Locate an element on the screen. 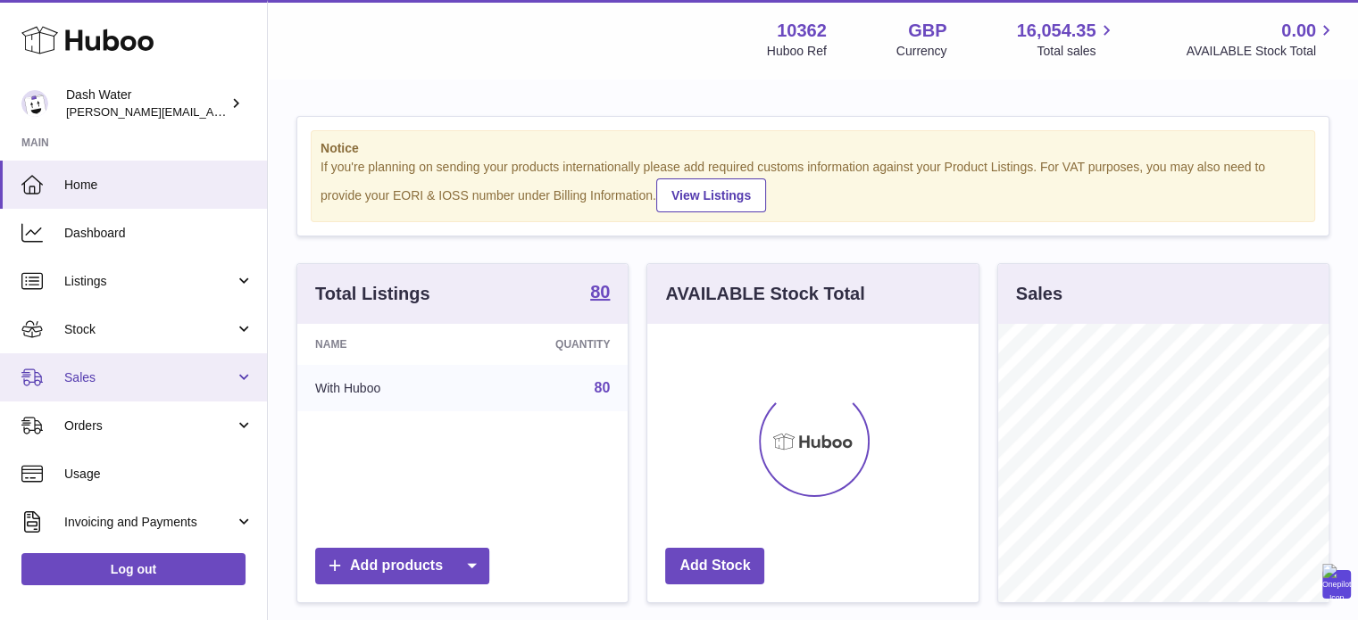  a: Add Stock is located at coordinates (714, 566).